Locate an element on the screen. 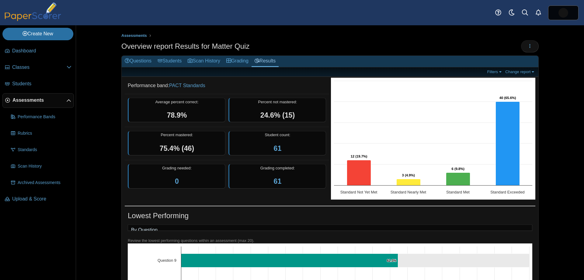  a: Questions is located at coordinates (138, 61).